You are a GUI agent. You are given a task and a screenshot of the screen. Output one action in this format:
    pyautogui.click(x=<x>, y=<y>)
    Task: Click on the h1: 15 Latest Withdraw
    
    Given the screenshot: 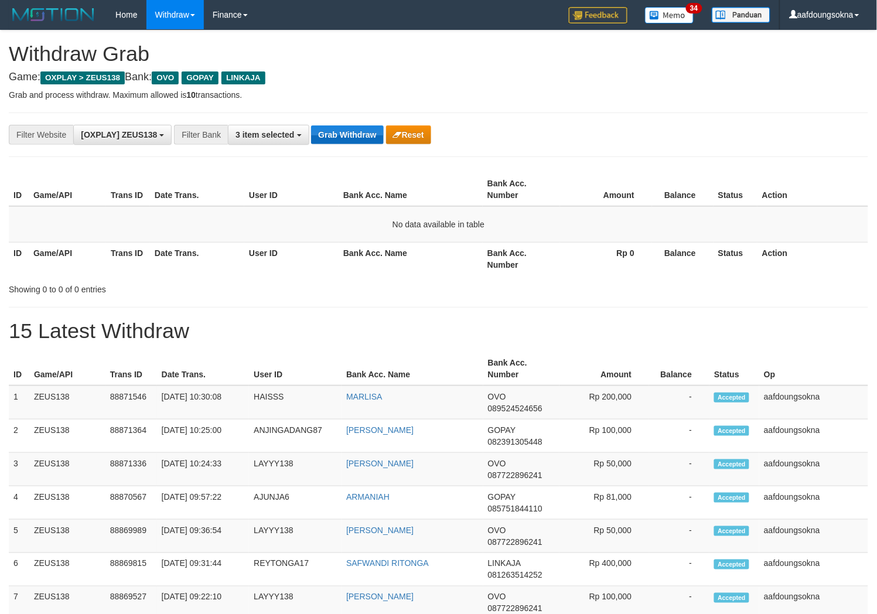 What is the action you would take?
    pyautogui.click(x=438, y=331)
    